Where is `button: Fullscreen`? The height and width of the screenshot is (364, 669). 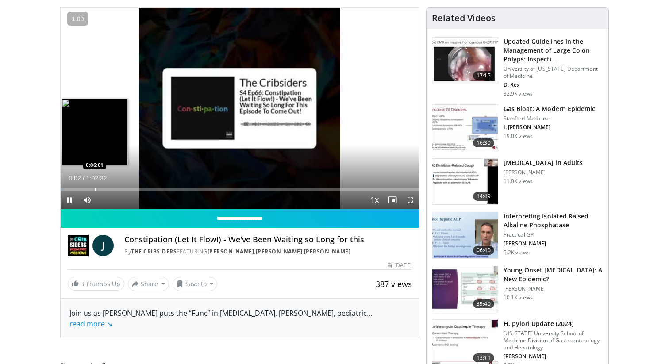
button: Fullscreen is located at coordinates (410, 200).